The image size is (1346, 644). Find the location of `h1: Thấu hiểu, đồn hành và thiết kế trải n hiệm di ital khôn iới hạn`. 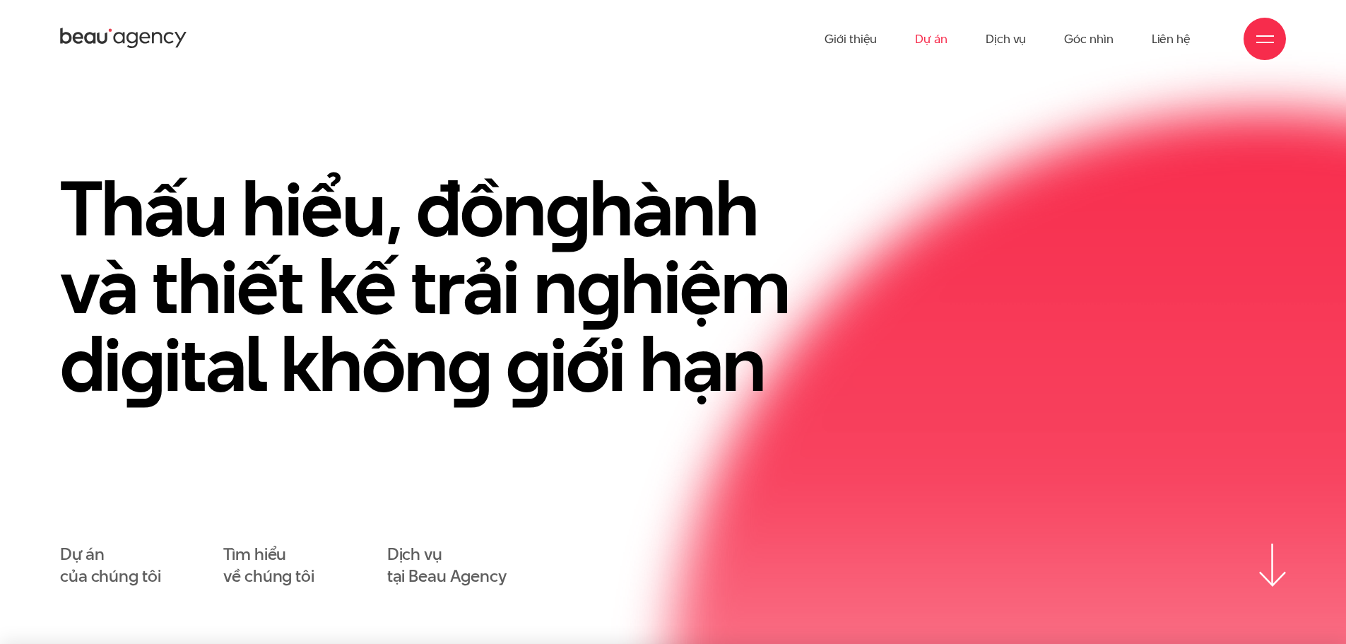

h1: Thấu hiểu, đồn hành và thiết kế trải n hiệm di ital khôn iới hạn is located at coordinates (449, 286).